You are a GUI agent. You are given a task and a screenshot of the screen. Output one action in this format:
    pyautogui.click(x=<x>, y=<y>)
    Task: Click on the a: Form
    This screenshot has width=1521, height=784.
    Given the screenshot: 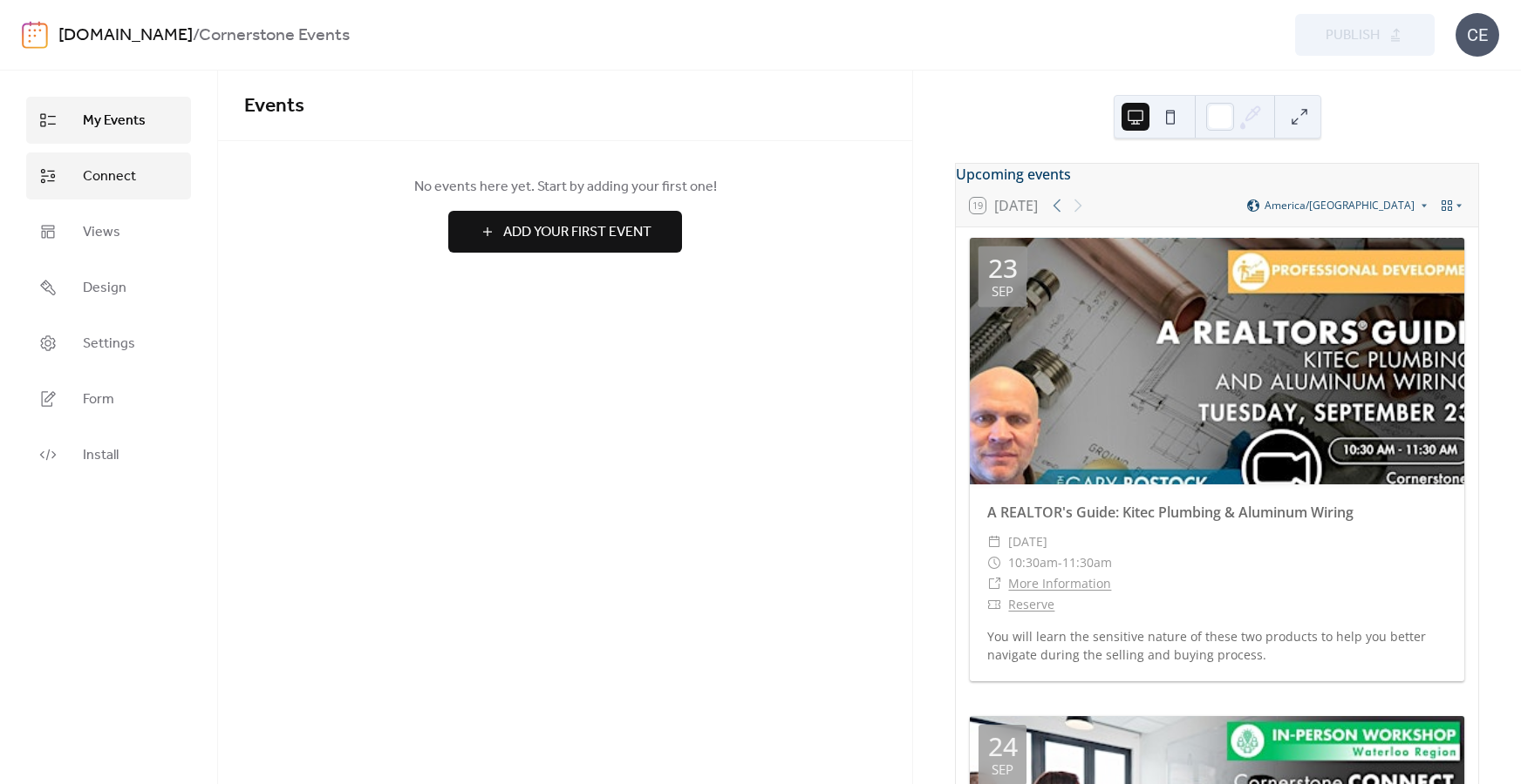 What is the action you would take?
    pyautogui.click(x=108, y=399)
    